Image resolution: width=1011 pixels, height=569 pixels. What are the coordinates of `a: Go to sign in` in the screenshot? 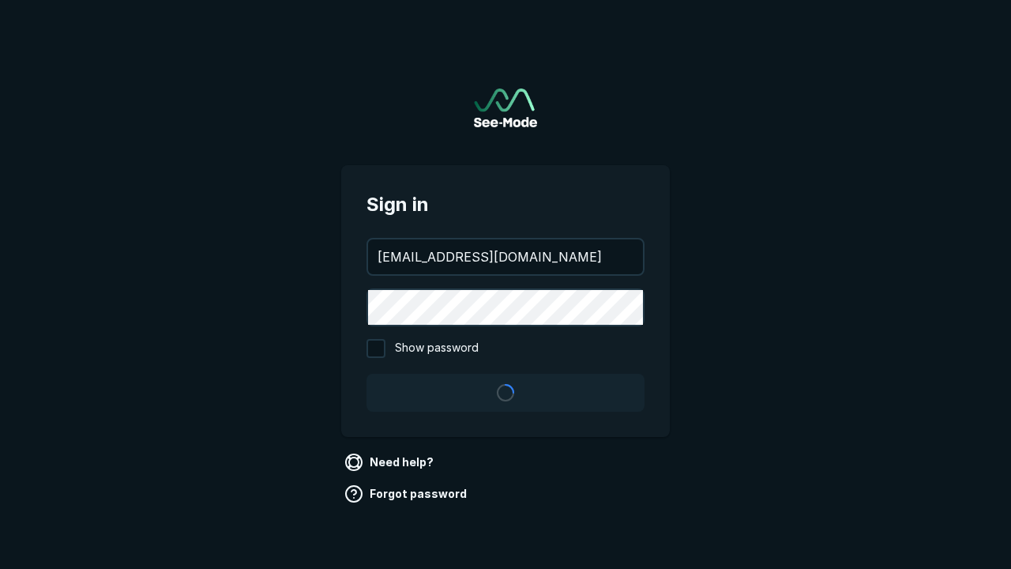 It's located at (506, 107).